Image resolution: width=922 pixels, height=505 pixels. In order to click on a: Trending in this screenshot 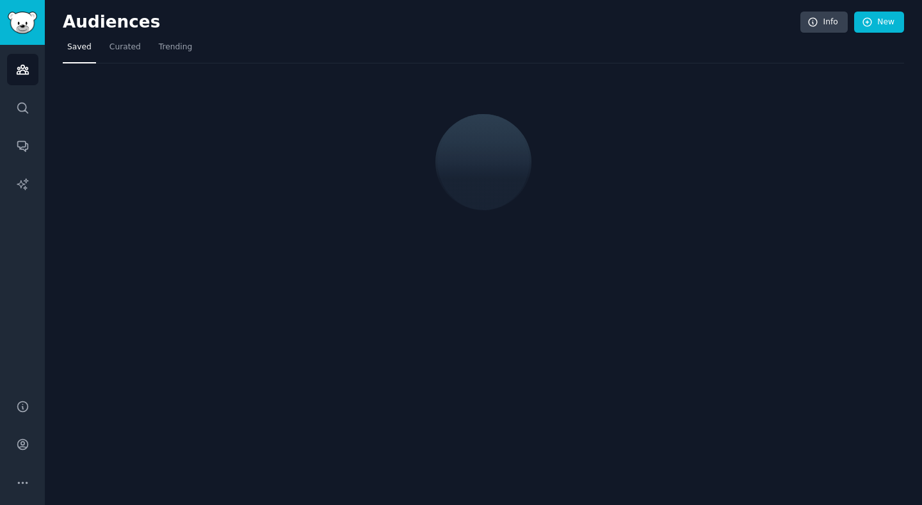, I will do `click(176, 50)`.